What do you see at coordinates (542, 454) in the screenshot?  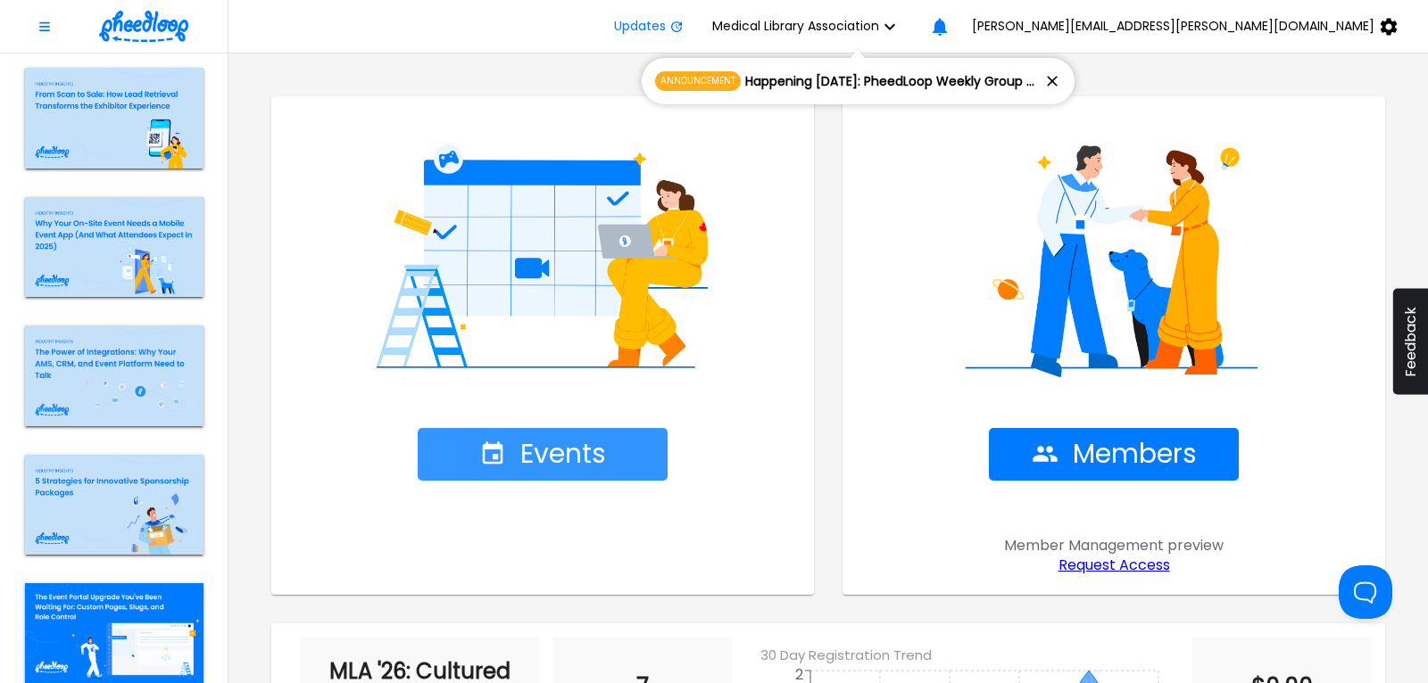 I see `span: Events` at bounding box center [542, 454].